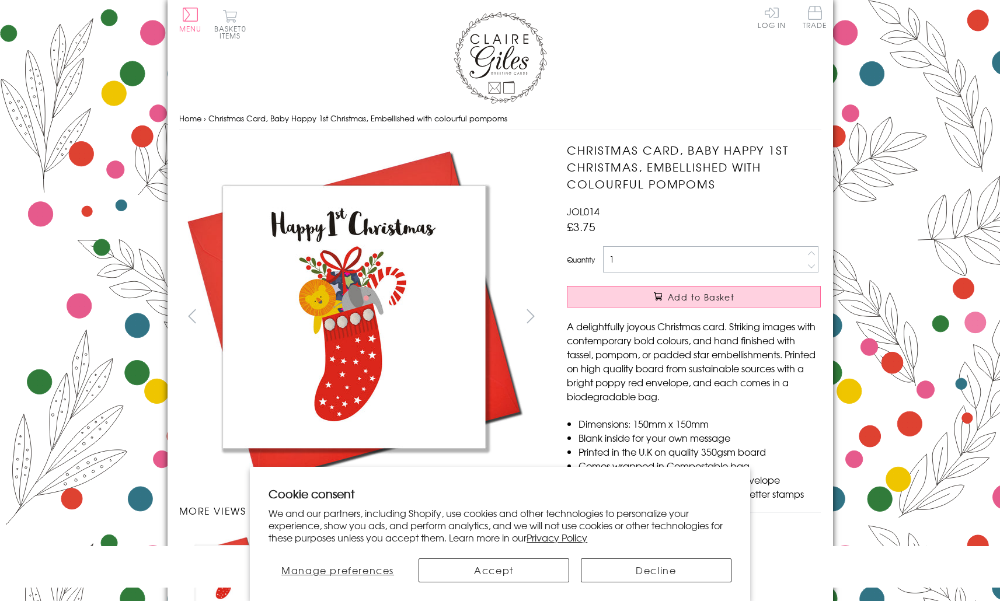  Describe the element at coordinates (583, 211) in the screenshot. I see `span: JOL014` at that location.